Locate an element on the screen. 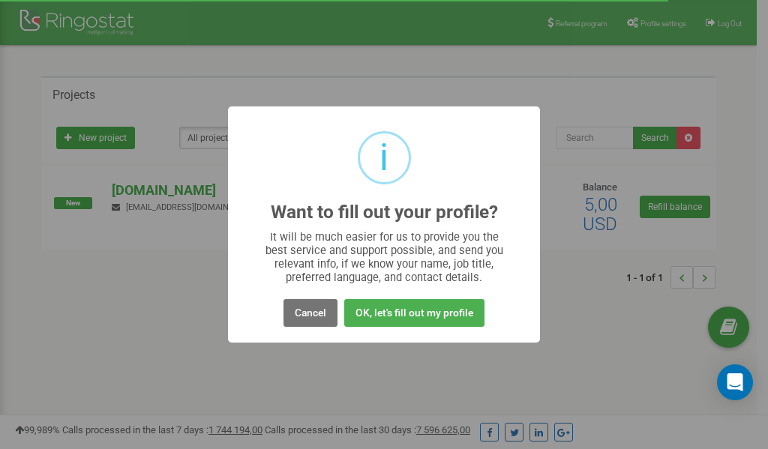 The width and height of the screenshot is (768, 449). h2: Want to fill out your profile? is located at coordinates (384, 212).